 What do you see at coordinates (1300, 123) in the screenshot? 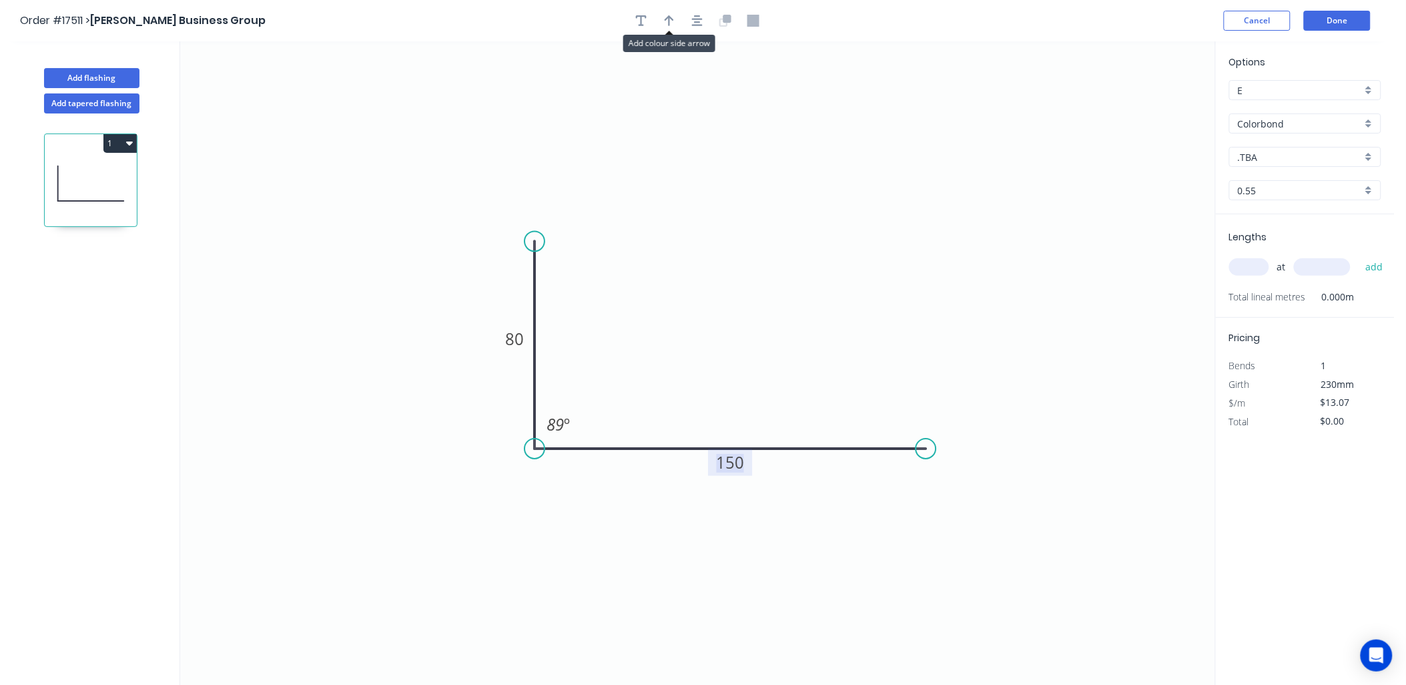
I see `input: Material` at bounding box center [1300, 123].